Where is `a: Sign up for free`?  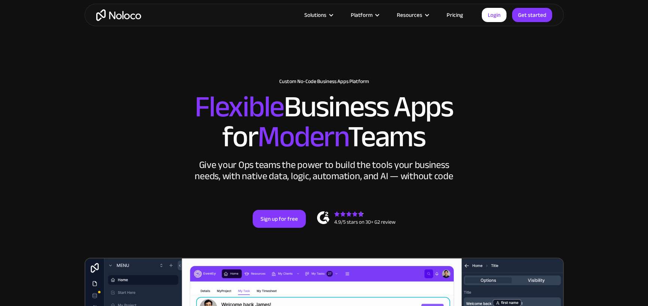 a: Sign up for free is located at coordinates (279, 219).